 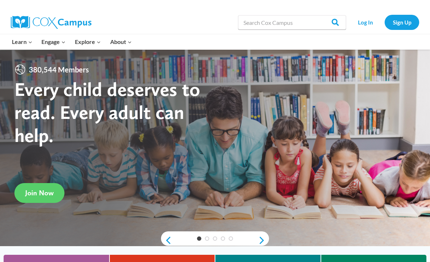 I want to click on nav: Primary Navigation, so click(x=72, y=42).